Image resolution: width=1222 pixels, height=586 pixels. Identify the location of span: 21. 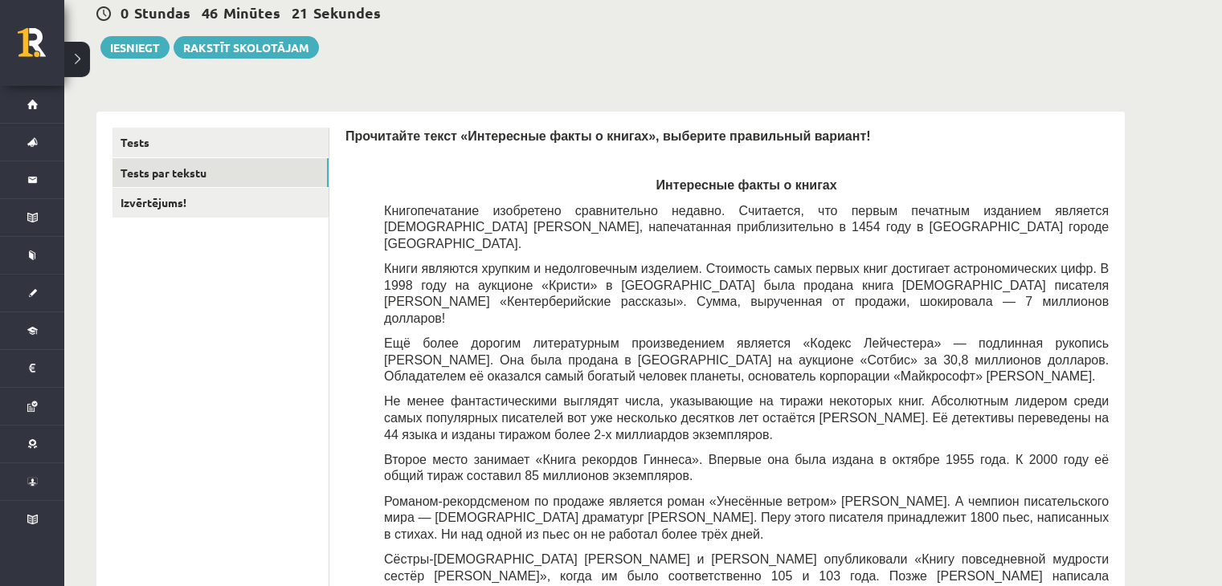
(300, 12).